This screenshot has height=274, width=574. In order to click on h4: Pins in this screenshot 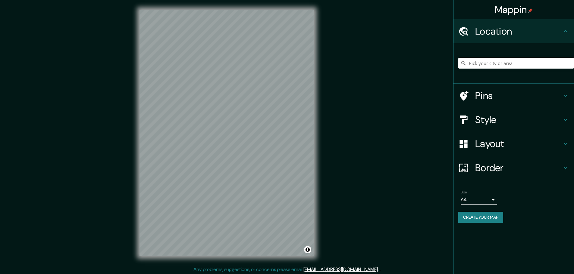, I will do `click(518, 96)`.